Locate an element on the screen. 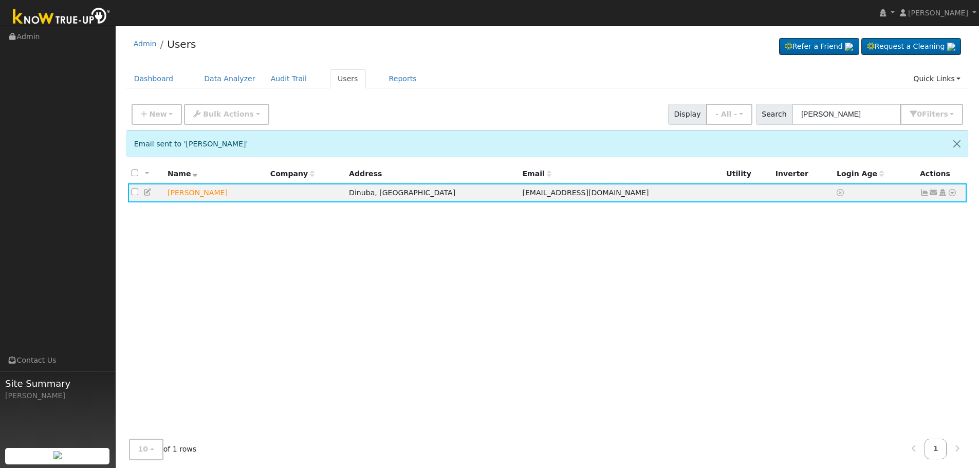 This screenshot has height=468, width=979. span: Days since last login is located at coordinates (861, 174).